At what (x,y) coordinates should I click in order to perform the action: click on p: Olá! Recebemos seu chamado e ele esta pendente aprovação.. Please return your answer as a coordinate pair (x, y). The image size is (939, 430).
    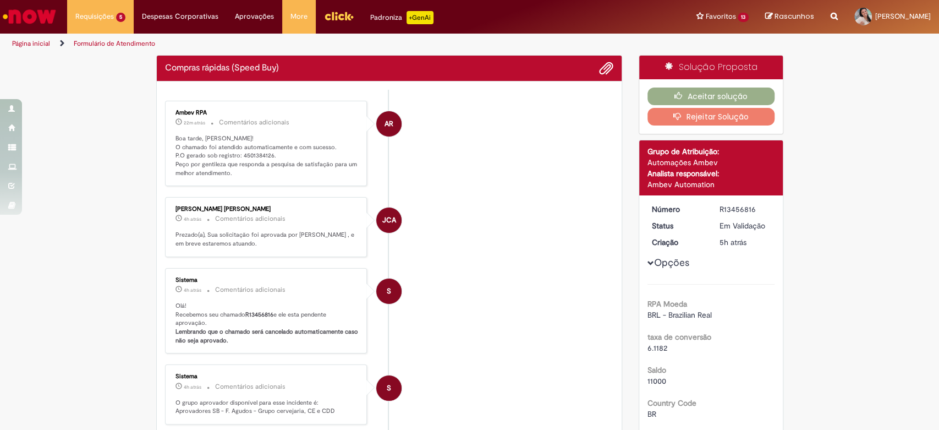
    Looking at the image, I should click on (267, 323).